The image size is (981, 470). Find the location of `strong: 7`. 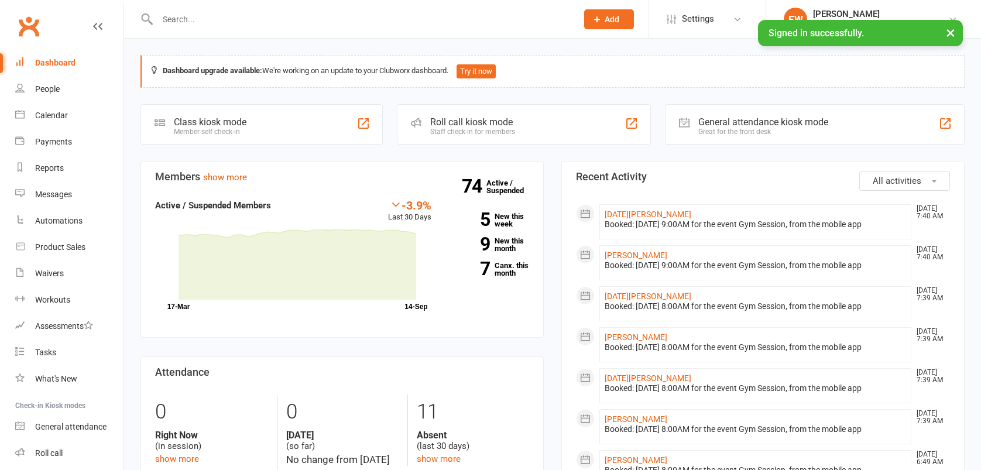

strong: 7 is located at coordinates (469, 269).